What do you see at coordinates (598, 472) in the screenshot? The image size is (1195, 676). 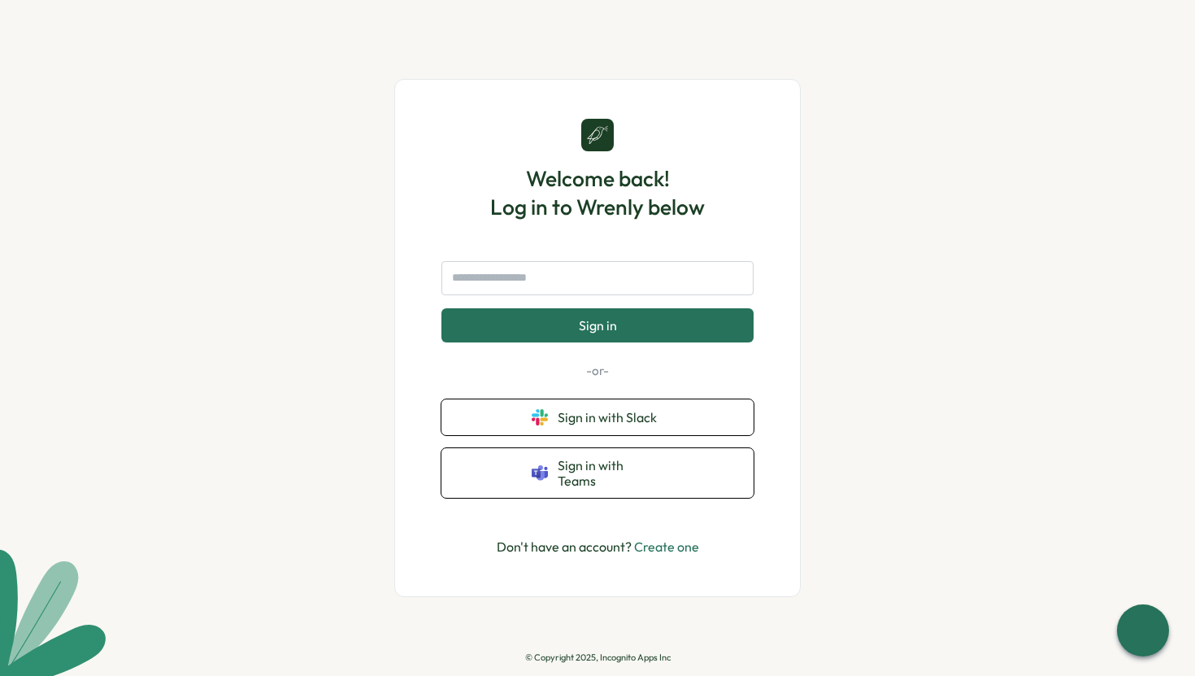 I see `button: Sign in with Teams` at bounding box center [598, 472].